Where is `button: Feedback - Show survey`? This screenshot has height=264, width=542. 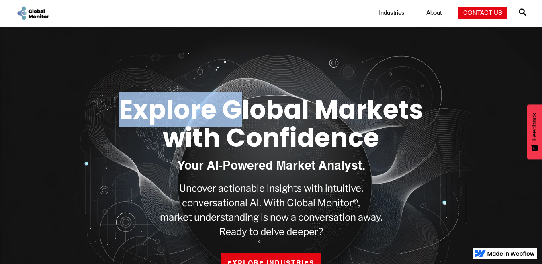 button: Feedback - Show survey is located at coordinates (534, 132).